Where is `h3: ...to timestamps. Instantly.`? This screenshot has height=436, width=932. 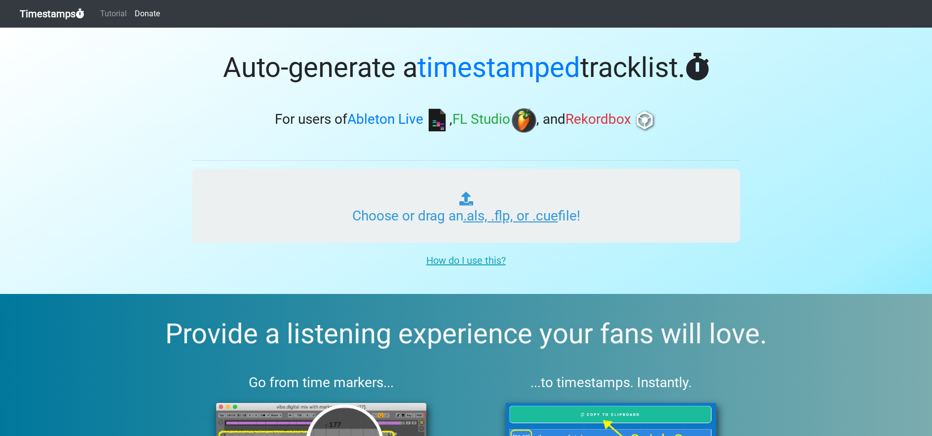 h3: ...to timestamps. Instantly. is located at coordinates (611, 383).